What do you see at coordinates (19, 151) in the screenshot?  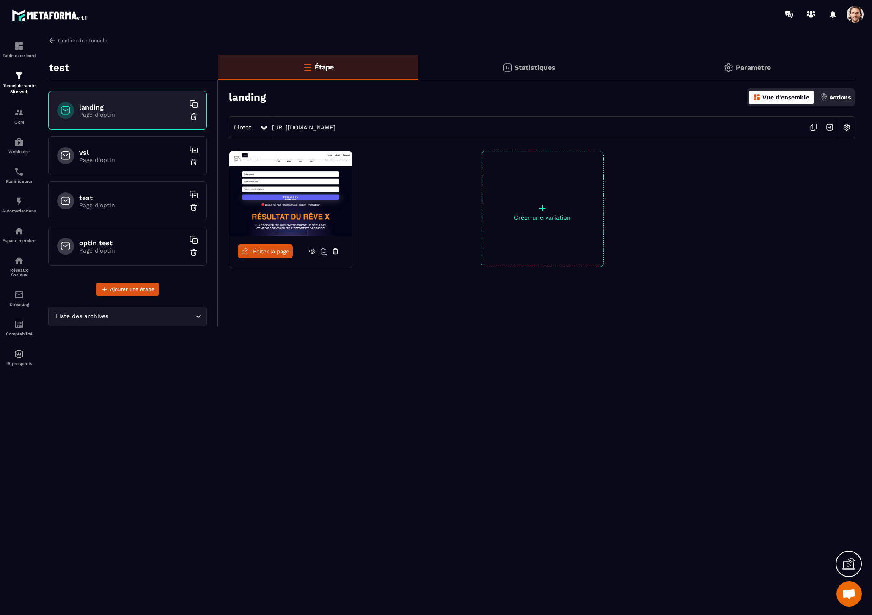 I see `p: Webinaire` at bounding box center [19, 151].